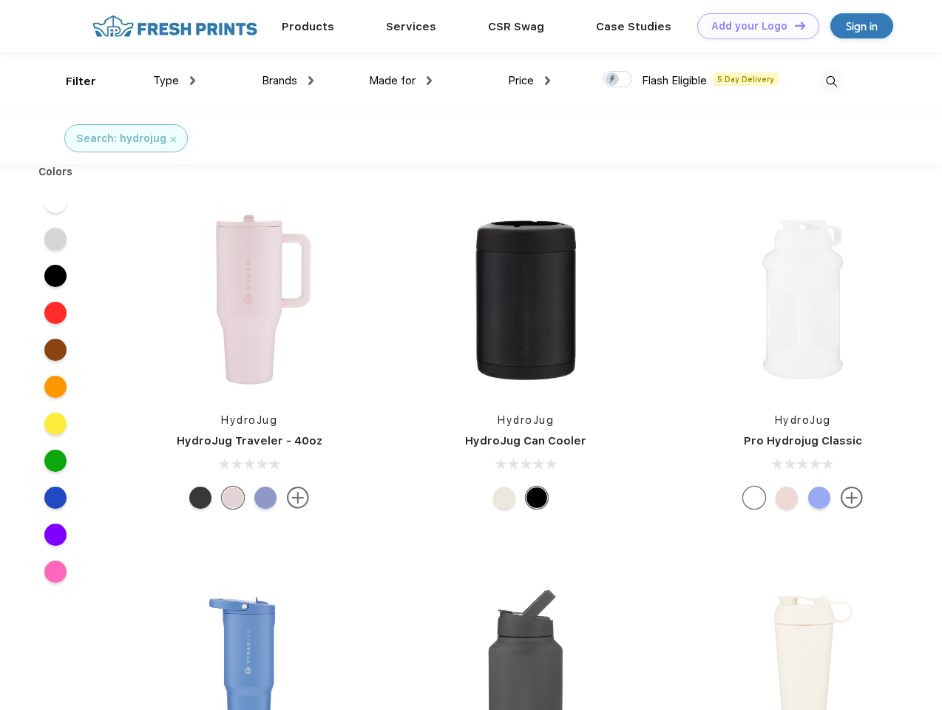 This screenshot has height=710, width=942. I want to click on img: DT, so click(800, 25).